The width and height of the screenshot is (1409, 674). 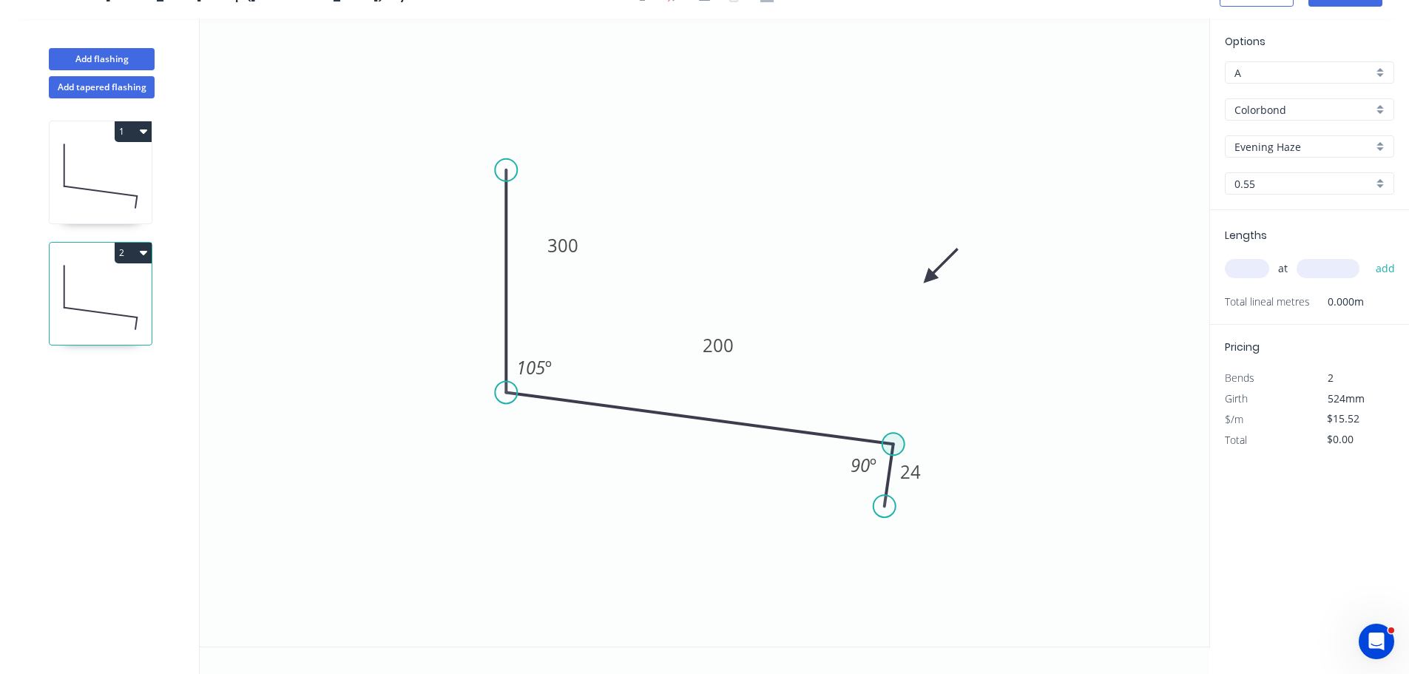 I want to click on tspan: 200, so click(x=718, y=345).